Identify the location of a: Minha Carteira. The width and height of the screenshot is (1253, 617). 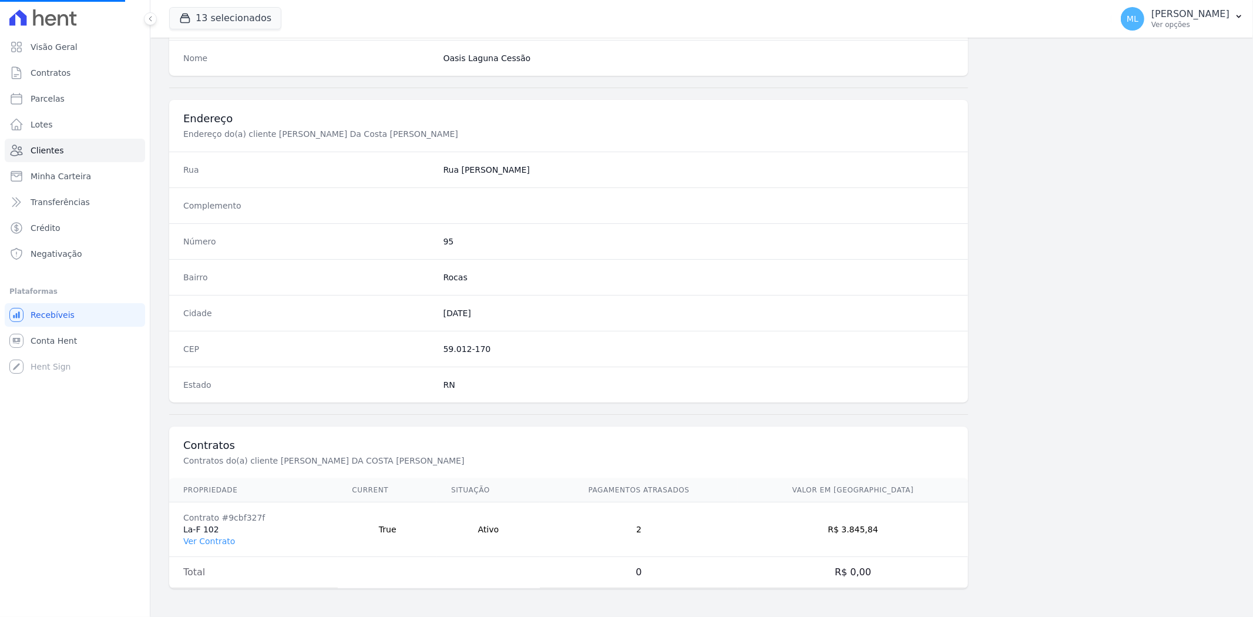
(75, 176).